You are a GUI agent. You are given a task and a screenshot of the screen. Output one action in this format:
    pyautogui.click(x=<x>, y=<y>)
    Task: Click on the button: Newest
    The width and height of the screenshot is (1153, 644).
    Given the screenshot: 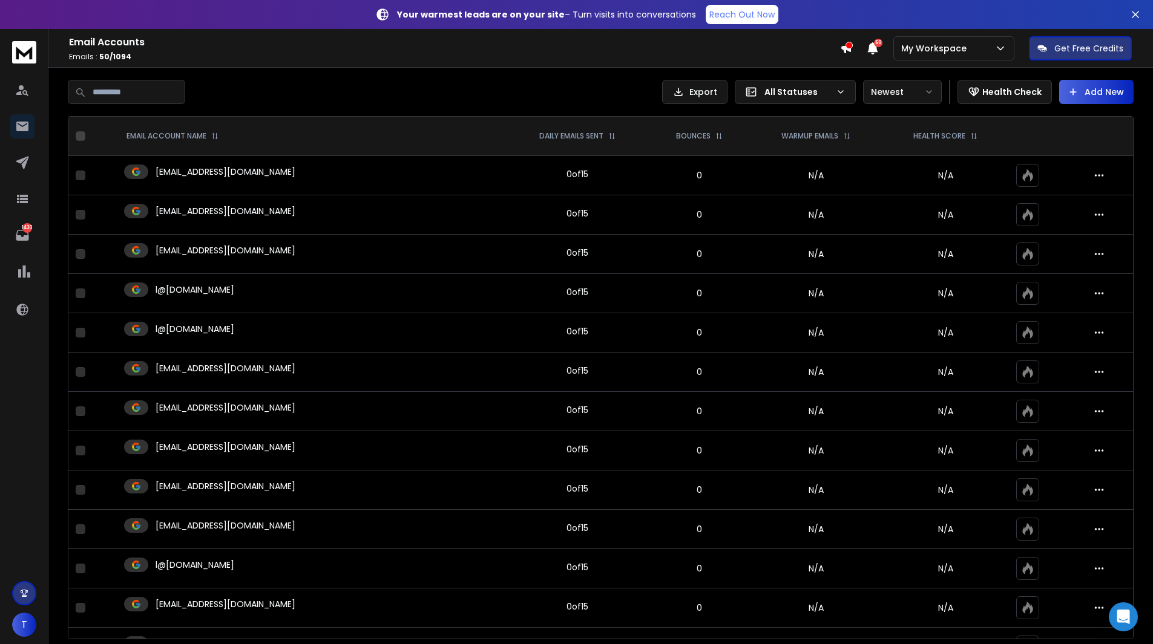 What is the action you would take?
    pyautogui.click(x=902, y=92)
    